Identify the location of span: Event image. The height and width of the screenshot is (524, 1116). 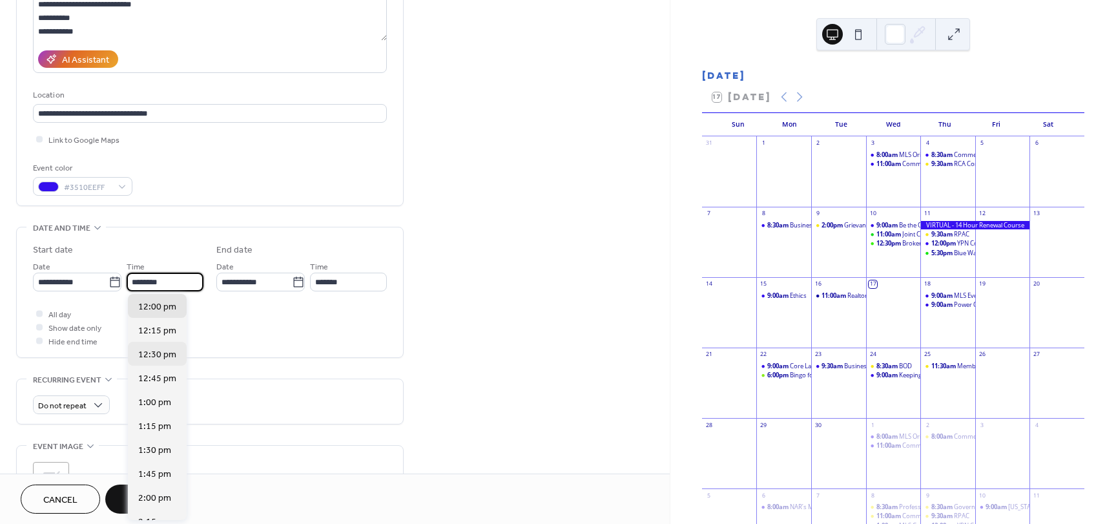
(58, 446).